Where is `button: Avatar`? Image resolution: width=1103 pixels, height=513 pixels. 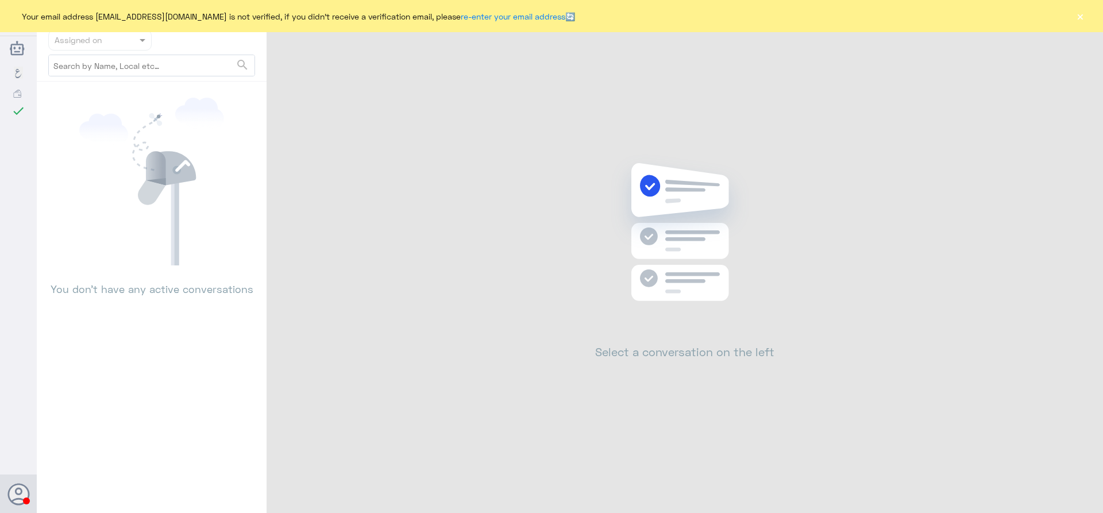
button: Avatar is located at coordinates (18, 494).